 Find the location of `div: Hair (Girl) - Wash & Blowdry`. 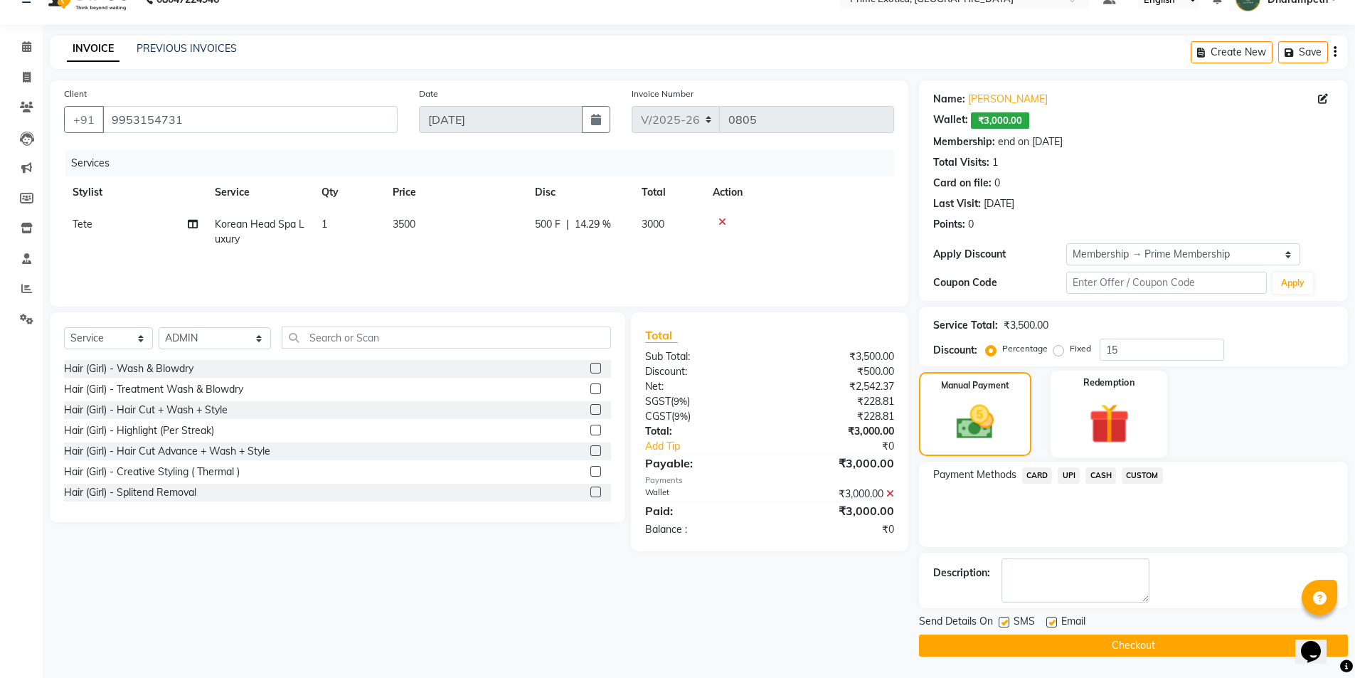

div: Hair (Girl) - Wash & Blowdry is located at coordinates (129, 368).